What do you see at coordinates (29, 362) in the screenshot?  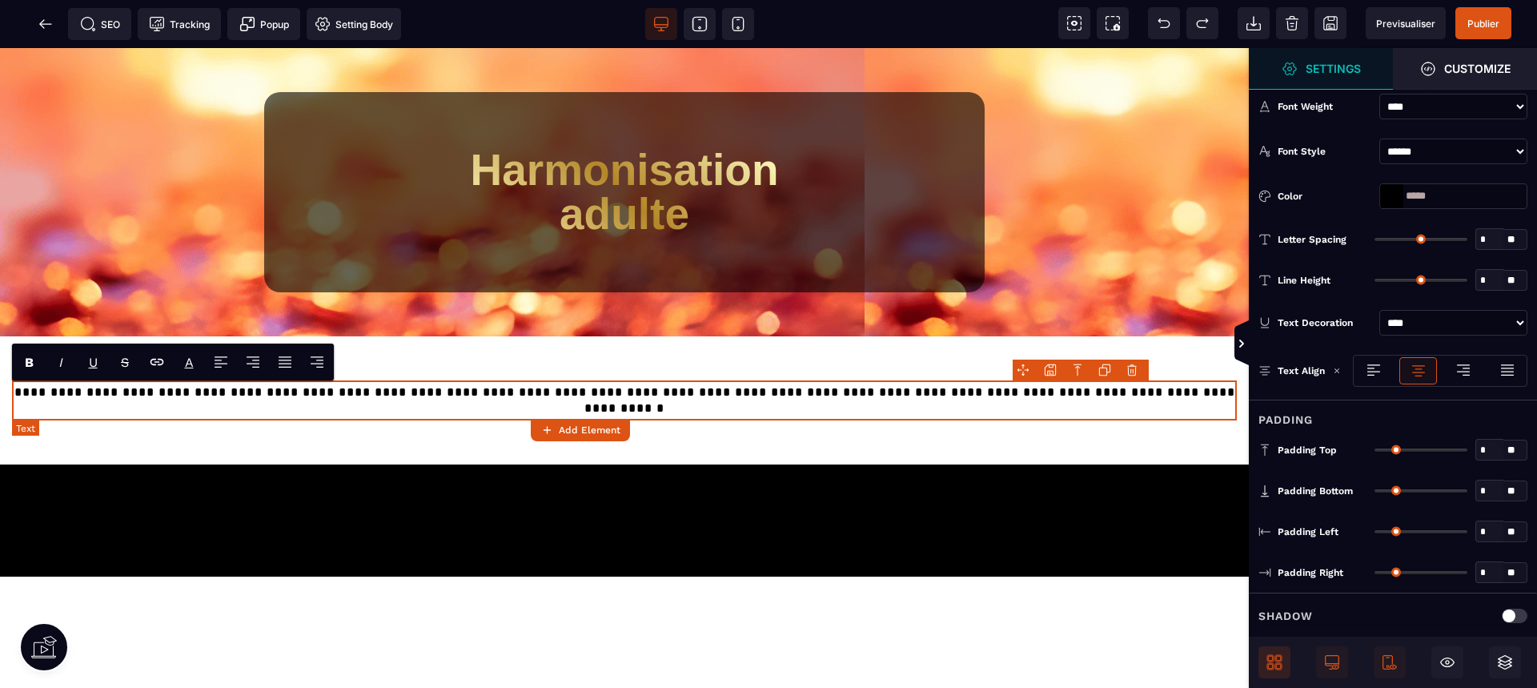 I see `span: Bold` at bounding box center [29, 362].